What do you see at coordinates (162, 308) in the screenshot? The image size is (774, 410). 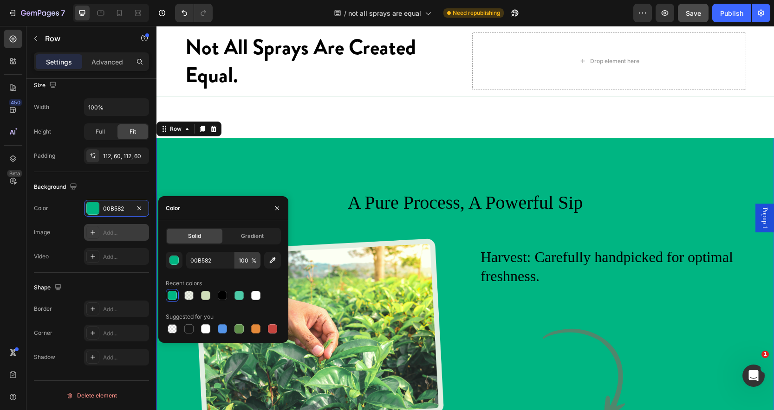 I see `img: gempages_585593503803769527-8e0ff0a5-42ea-4f6a-92a6-ef7d4d5608e4.png` at bounding box center [162, 308].